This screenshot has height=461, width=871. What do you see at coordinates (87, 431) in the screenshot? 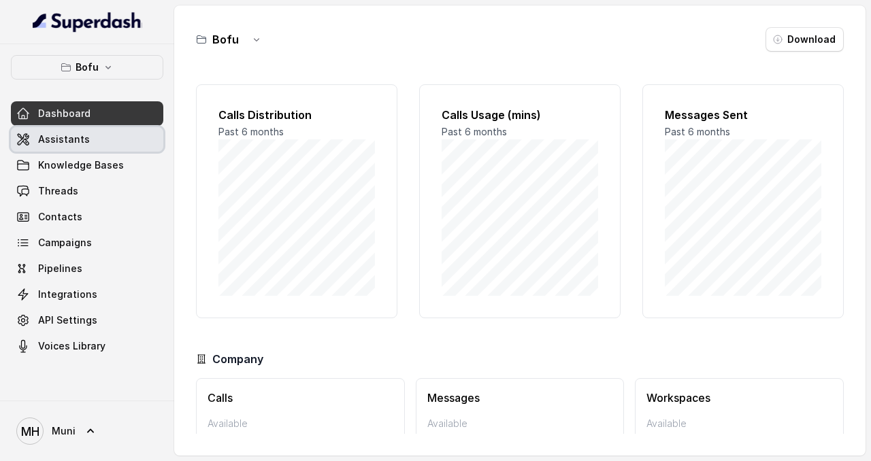
I see `a: Muni` at bounding box center [87, 431].